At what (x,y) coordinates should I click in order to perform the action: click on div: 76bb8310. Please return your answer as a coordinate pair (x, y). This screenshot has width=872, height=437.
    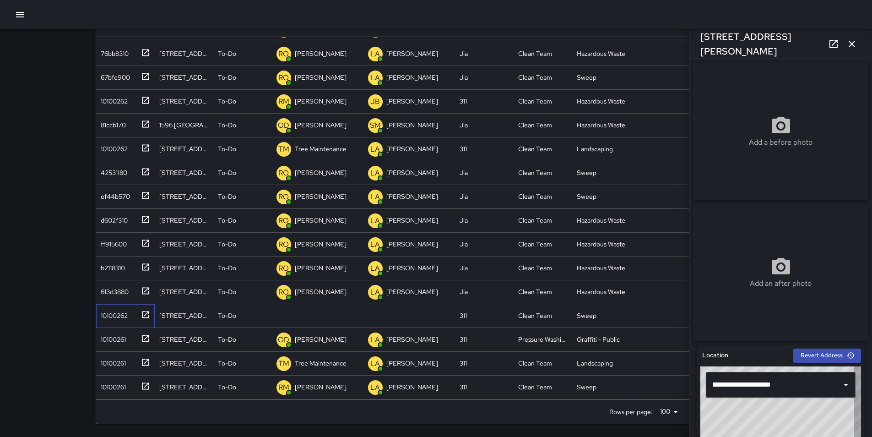
    Looking at the image, I should click on (113, 52).